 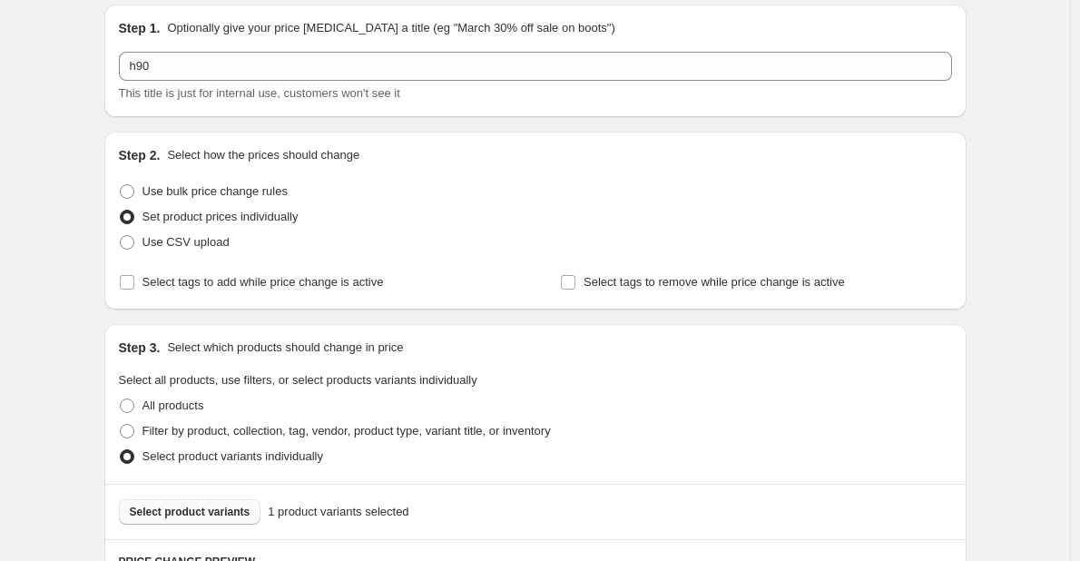 I want to click on span: Filter by product, collection, tag, vendor, product type, variant title, or inventory, so click(x=347, y=430).